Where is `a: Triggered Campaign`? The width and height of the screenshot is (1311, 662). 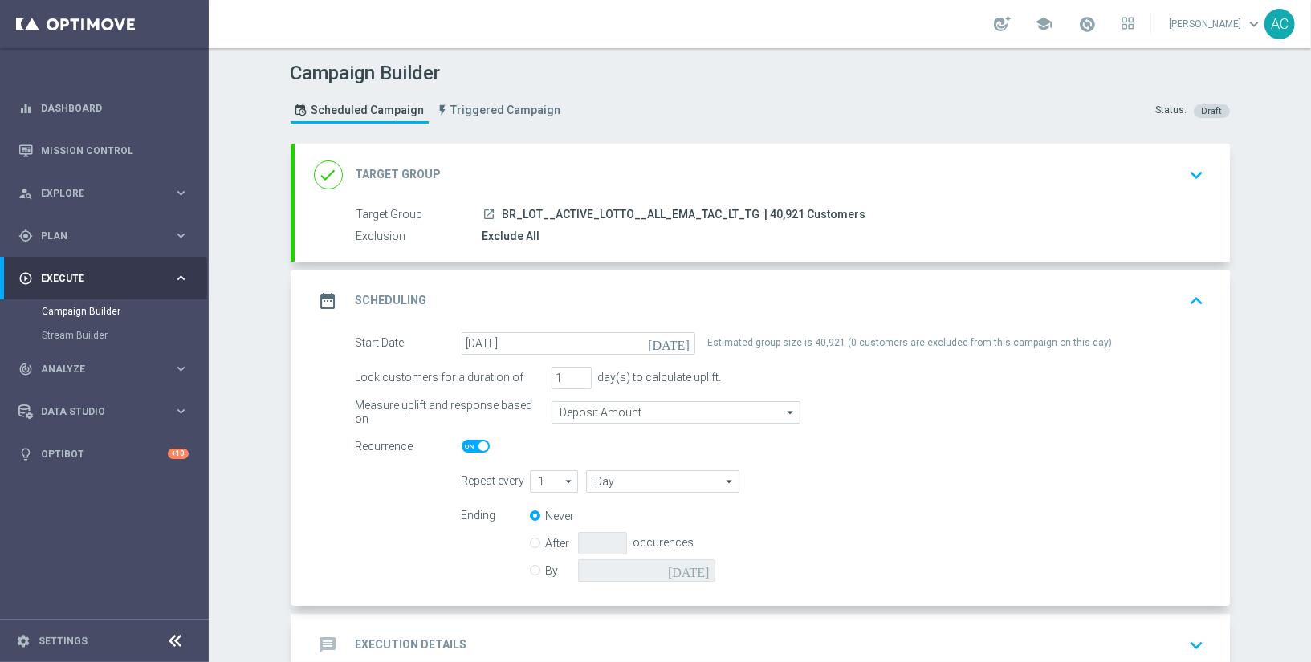
a: Triggered Campaign is located at coordinates (499, 110).